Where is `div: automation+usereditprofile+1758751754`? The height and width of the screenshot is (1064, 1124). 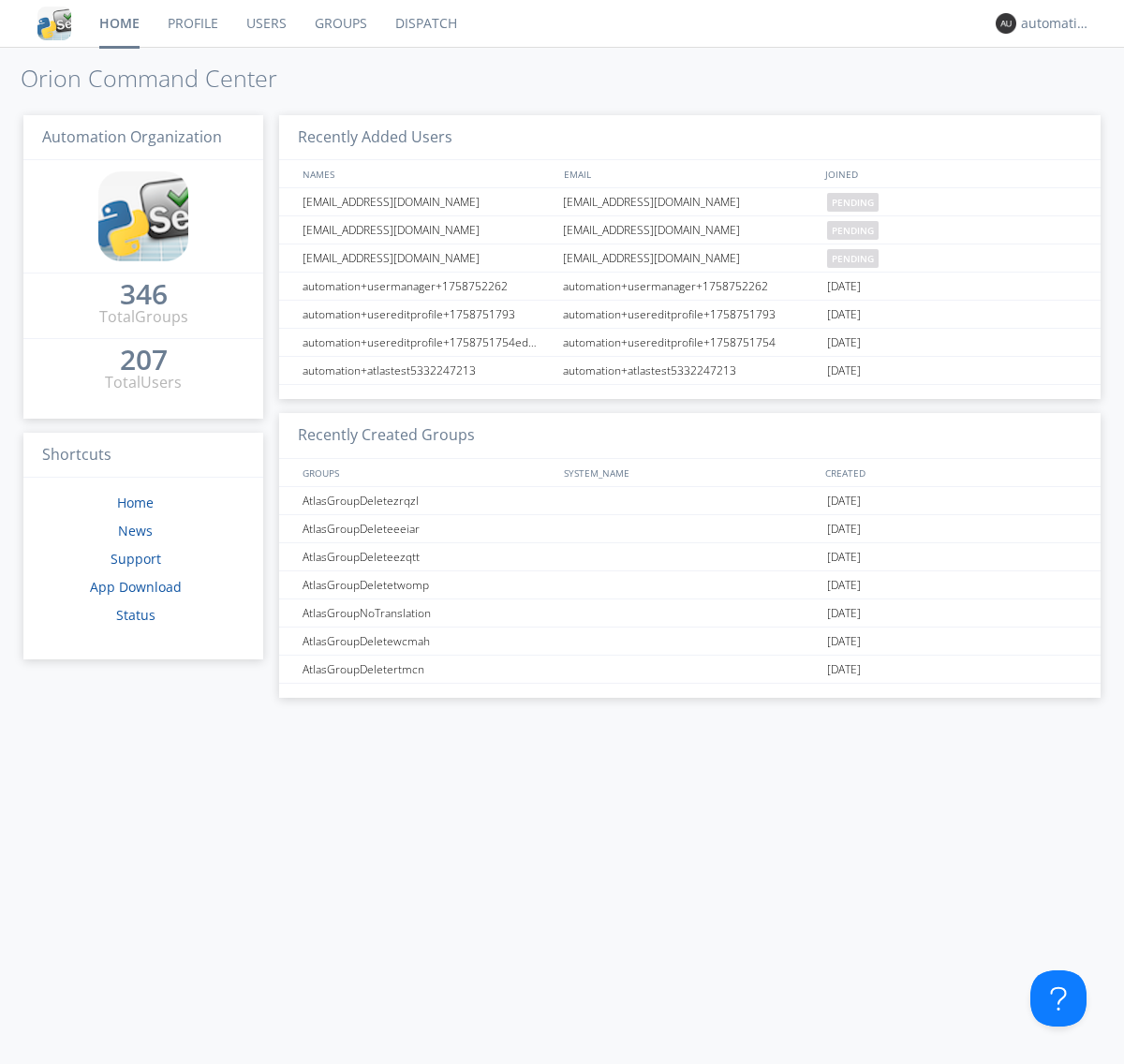
div: automation+usereditprofile+1758751754 is located at coordinates (690, 342).